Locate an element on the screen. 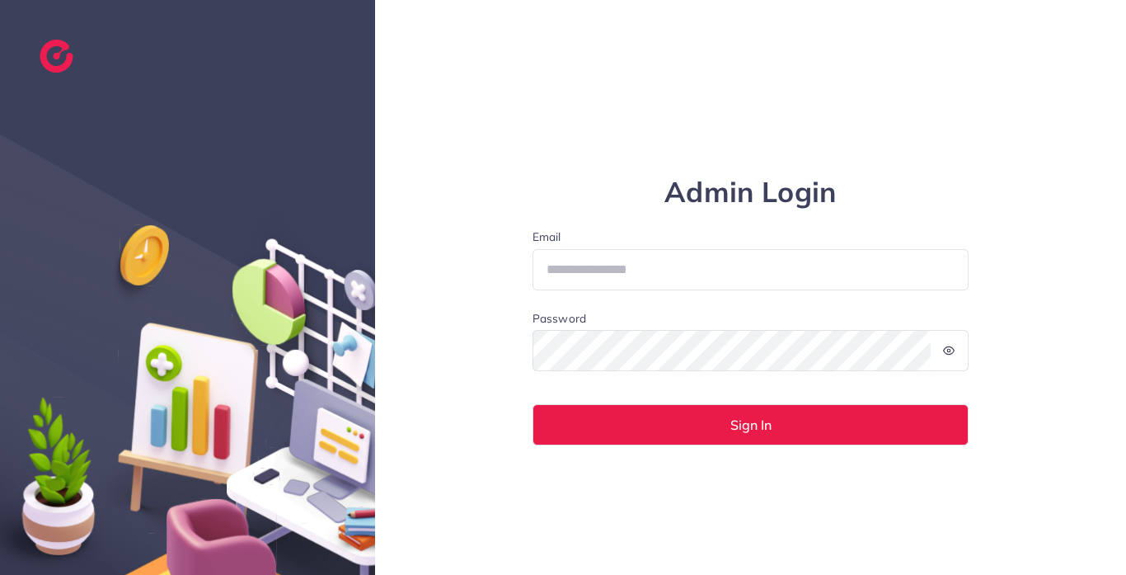 The width and height of the screenshot is (1126, 575). label: Email is located at coordinates (751, 237).